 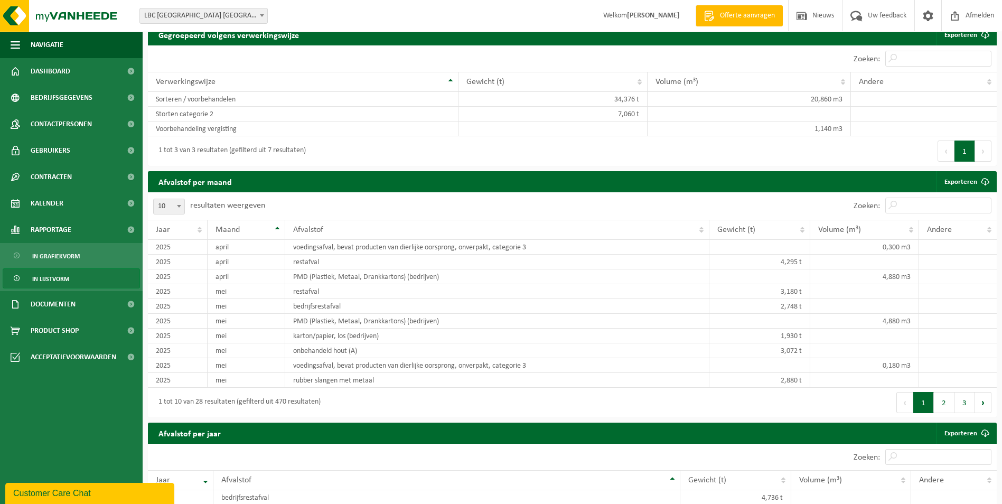 I want to click on td: bedrijfsrestafval, so click(x=497, y=306).